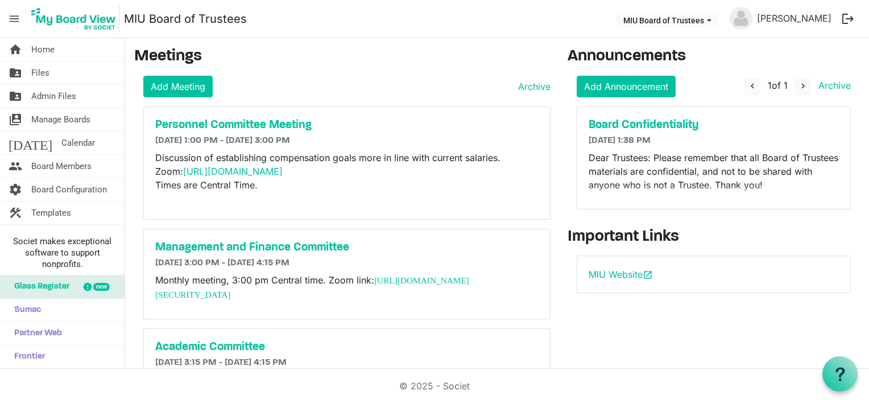 The height and width of the screenshot is (403, 869). Describe the element at coordinates (347, 125) in the screenshot. I see `h5: Personnel Committee Meeting` at that location.